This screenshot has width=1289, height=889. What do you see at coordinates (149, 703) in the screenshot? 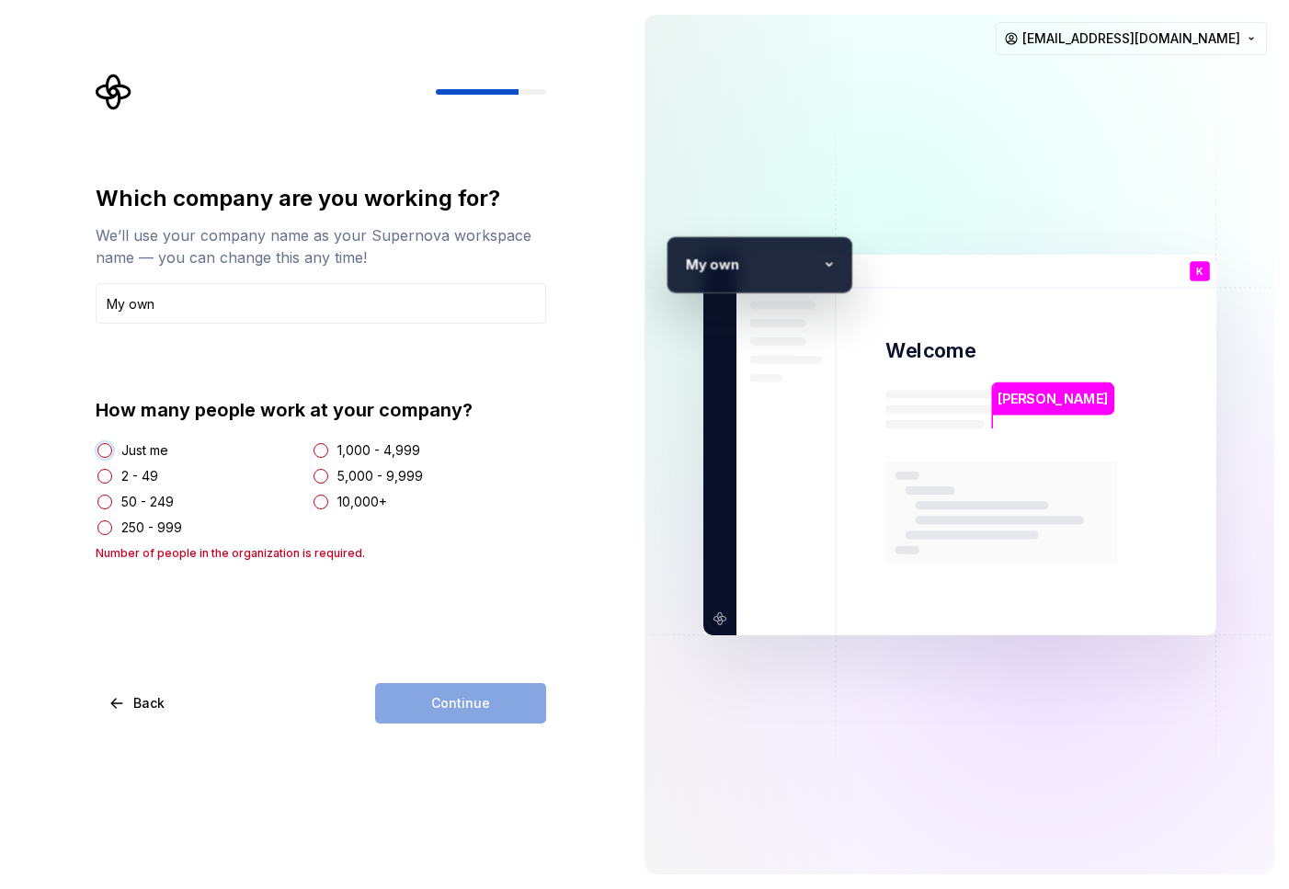
I see `span: Back` at bounding box center [149, 703].